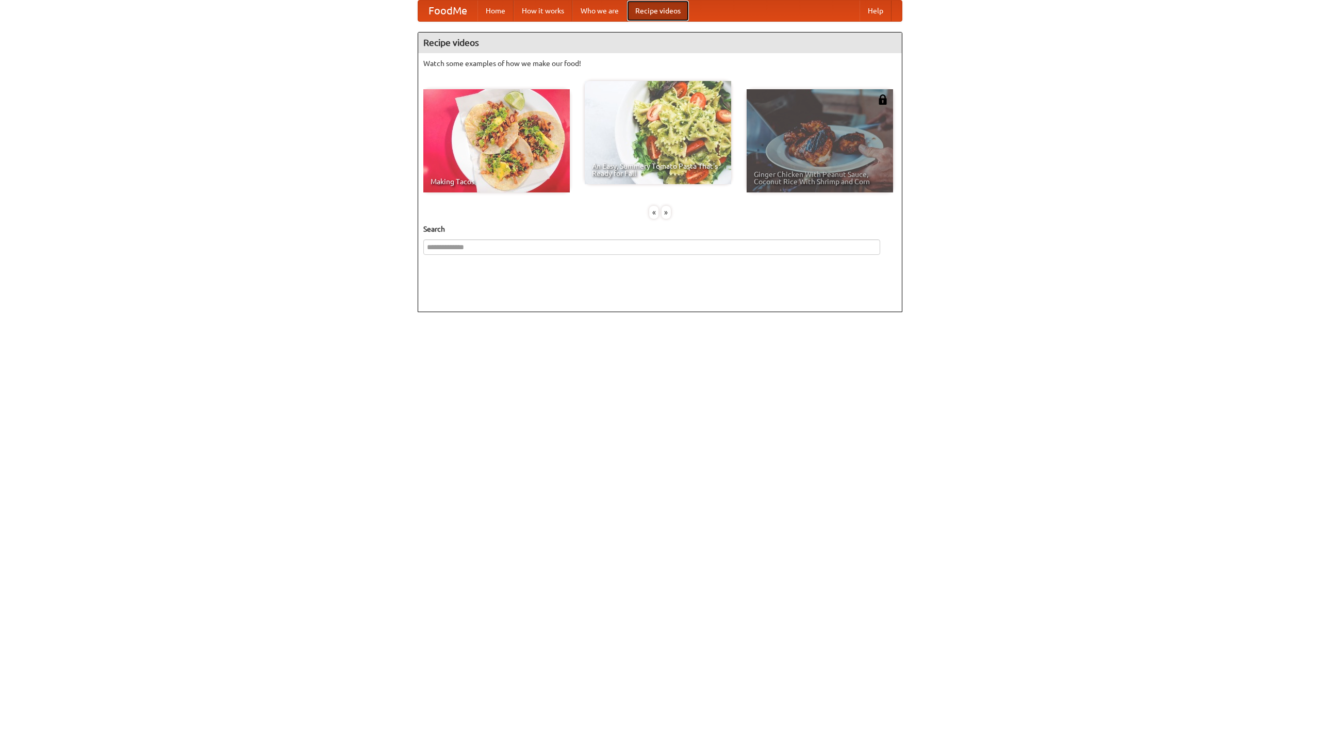  I want to click on img: 483408.png, so click(883, 100).